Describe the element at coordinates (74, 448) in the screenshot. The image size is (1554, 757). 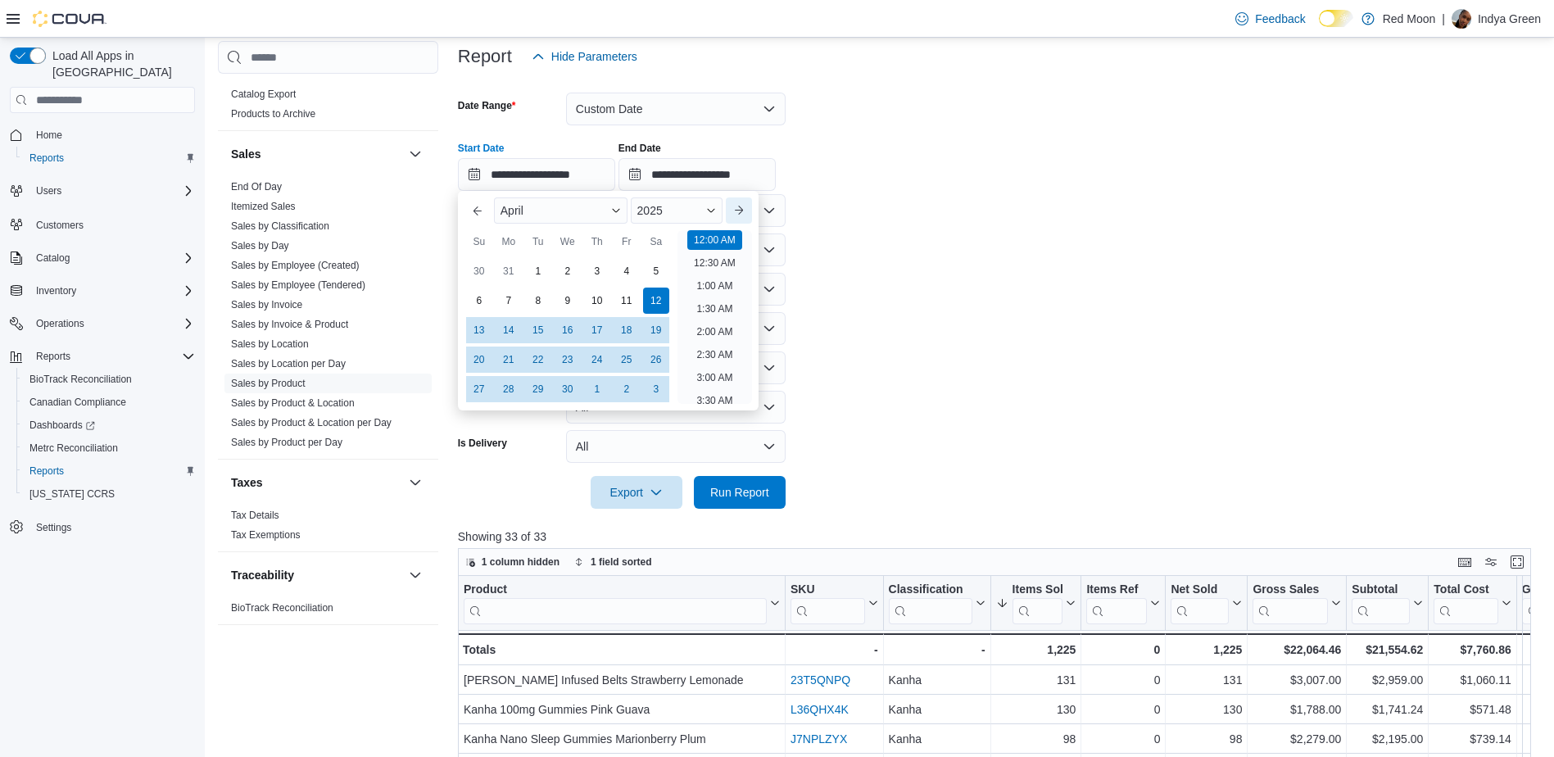
I see `span: Metrc Reconciliation` at that location.